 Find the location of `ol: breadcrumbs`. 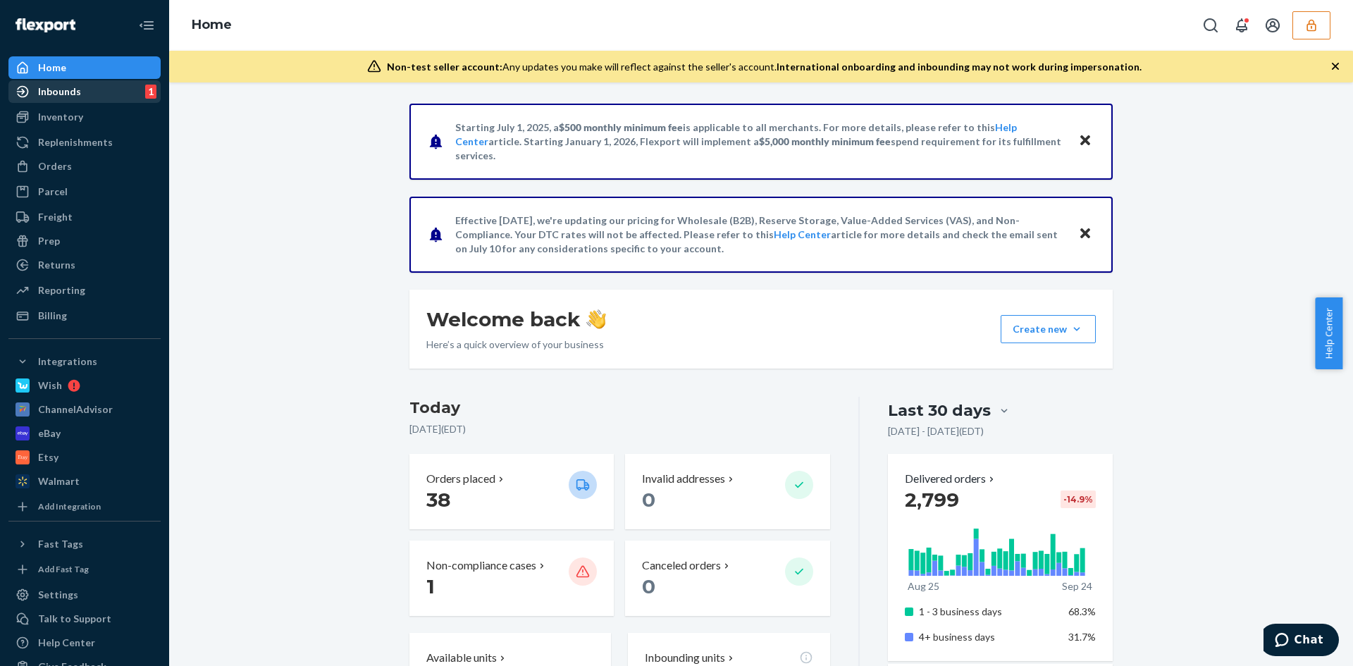

ol: breadcrumbs is located at coordinates (211, 25).